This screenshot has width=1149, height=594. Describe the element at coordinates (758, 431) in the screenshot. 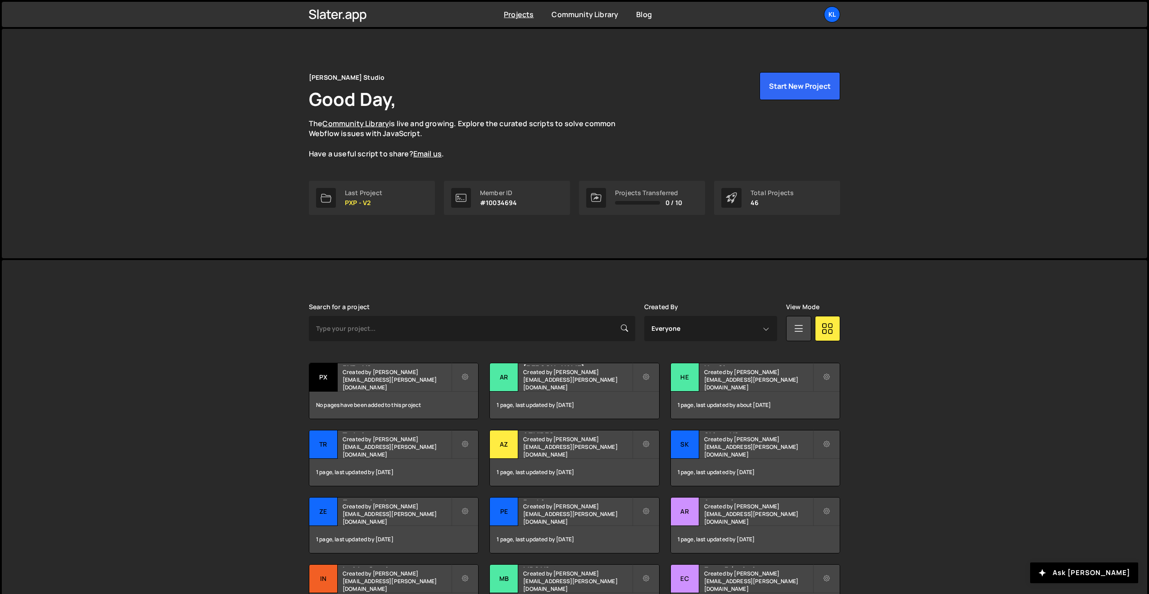

I see `h2: Skiveo V2` at that location.